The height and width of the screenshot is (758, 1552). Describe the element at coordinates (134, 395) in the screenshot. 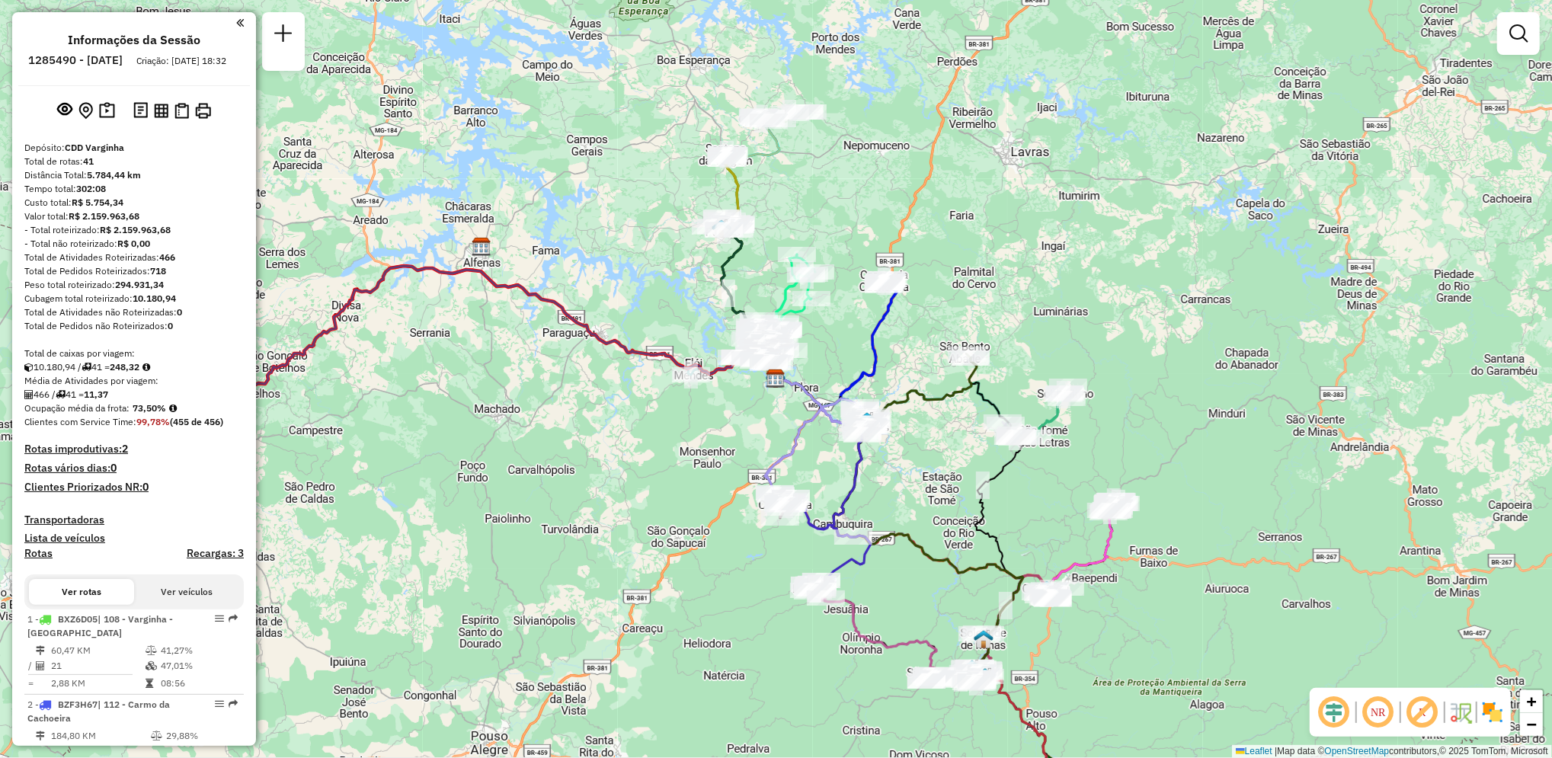

I see `div: 466 / 41 =` at that location.